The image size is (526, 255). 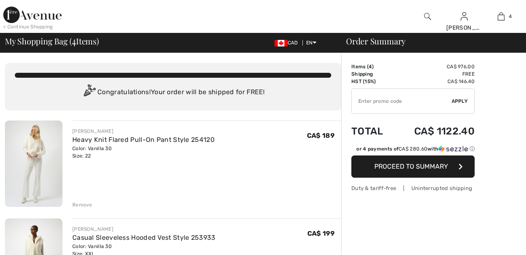 I want to click on span: My Shopping Bag ( Items), so click(x=52, y=41).